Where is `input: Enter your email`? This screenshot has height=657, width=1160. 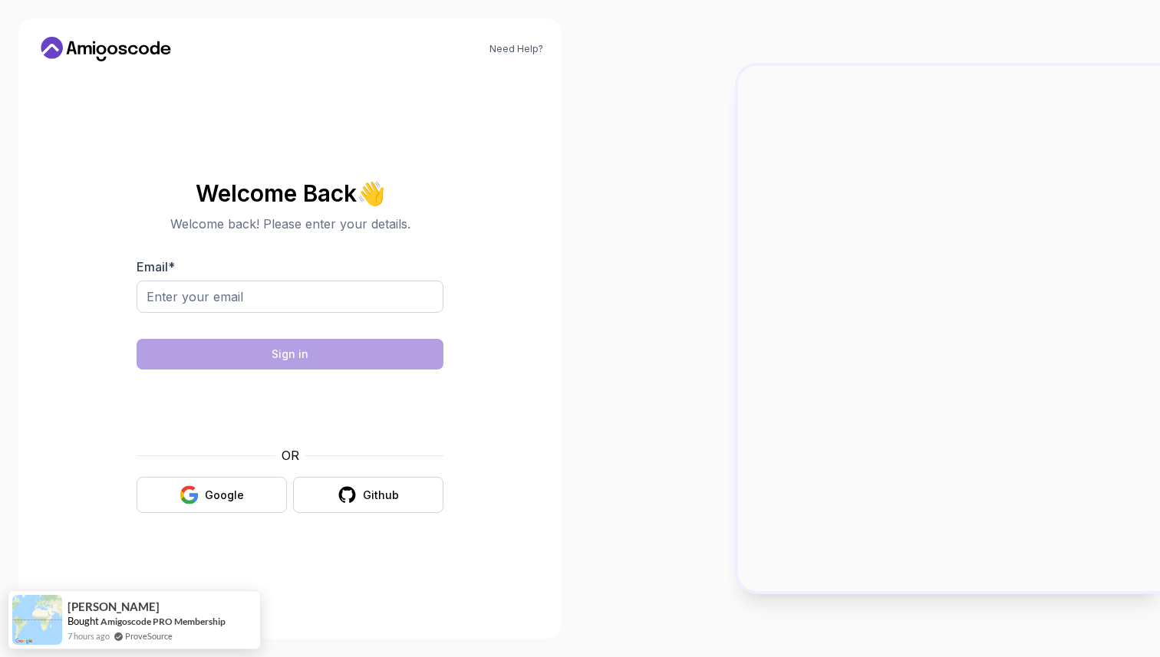 input: Enter your email is located at coordinates (290, 297).